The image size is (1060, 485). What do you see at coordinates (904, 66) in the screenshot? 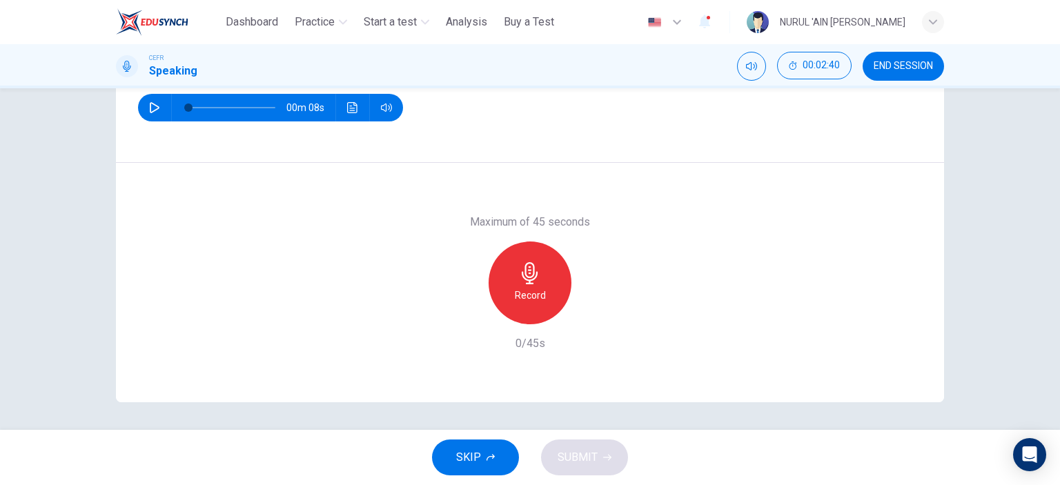
I see `button: END SESSION` at bounding box center [904, 66].